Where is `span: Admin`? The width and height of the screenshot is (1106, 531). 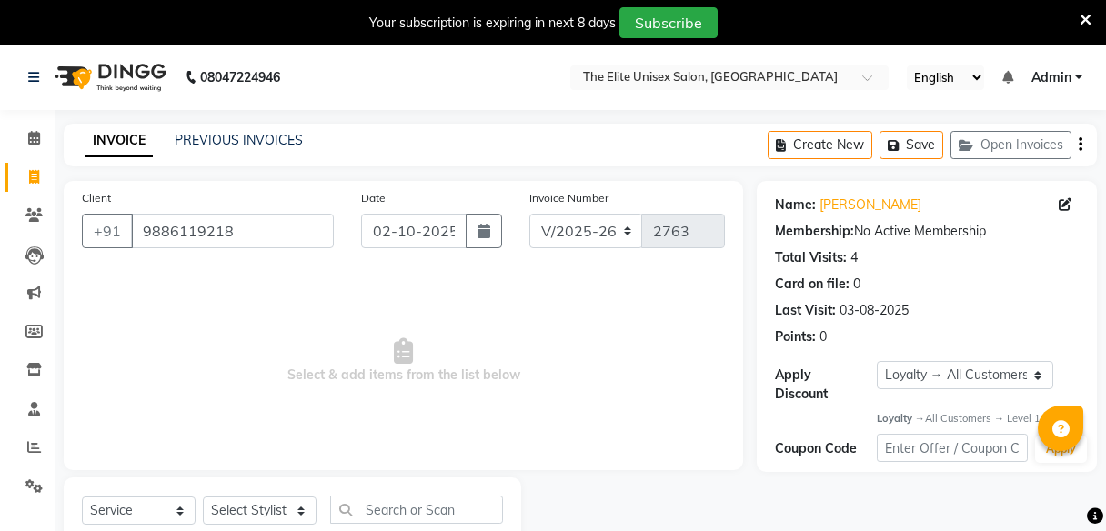
span: Admin is located at coordinates (1051, 77).